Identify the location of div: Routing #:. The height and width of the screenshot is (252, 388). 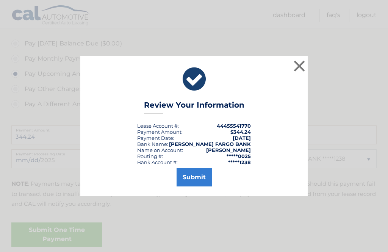
(150, 156).